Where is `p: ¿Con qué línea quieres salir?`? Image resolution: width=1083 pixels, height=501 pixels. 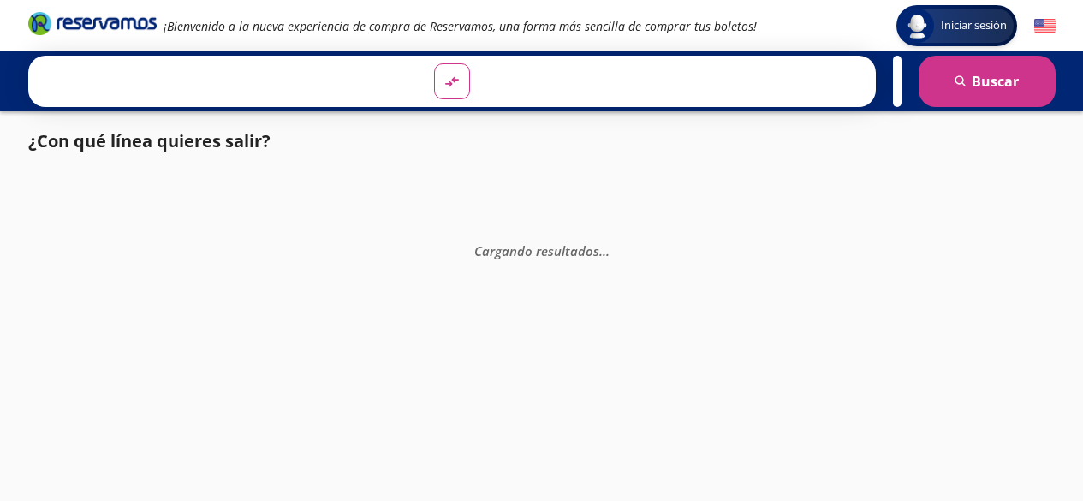 p: ¿Con qué línea quieres salir? is located at coordinates (149, 141).